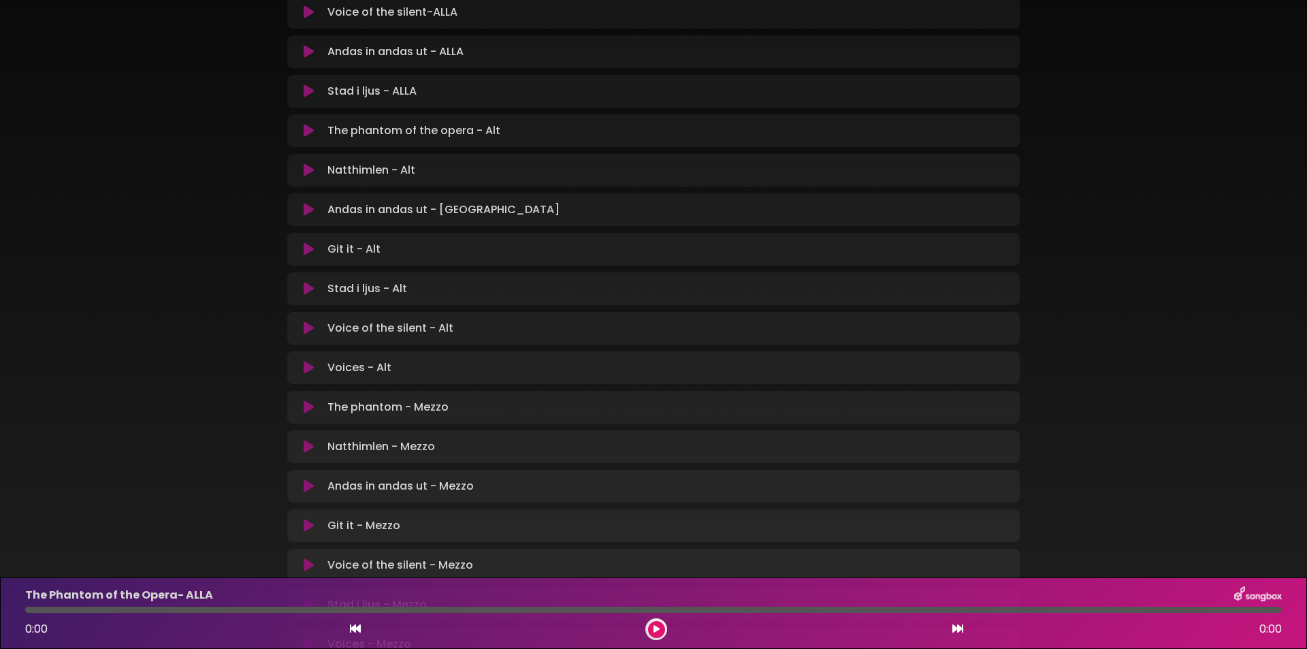 This screenshot has height=649, width=1307. What do you see at coordinates (354, 249) in the screenshot?
I see `p: Git it - Alt` at bounding box center [354, 249].